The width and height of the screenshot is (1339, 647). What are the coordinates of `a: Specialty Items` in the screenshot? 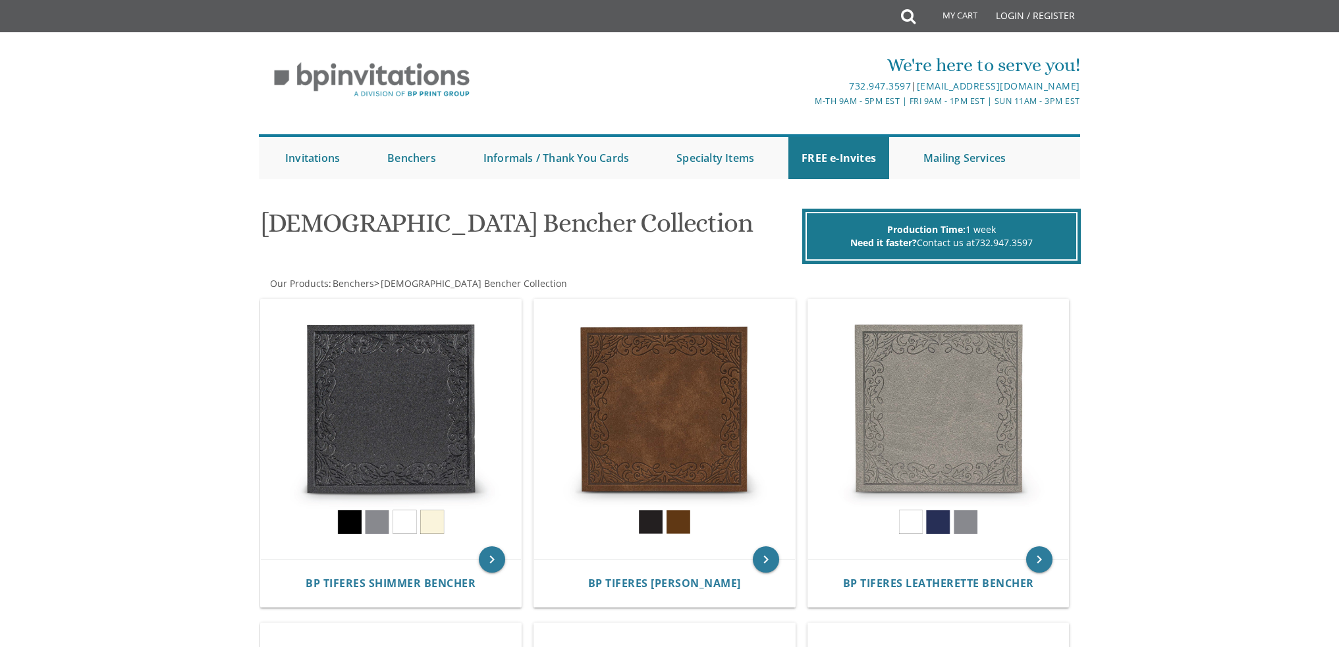 It's located at (715, 158).